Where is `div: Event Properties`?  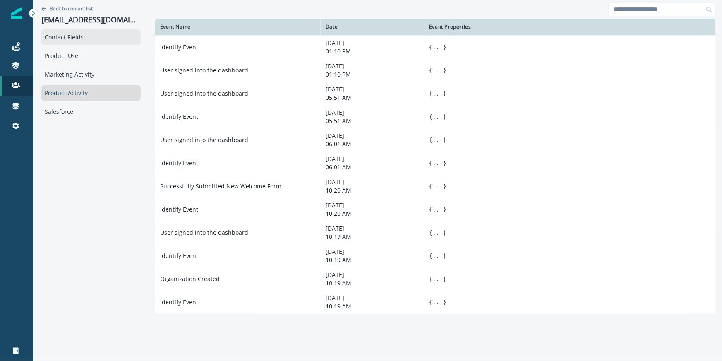 div: Event Properties is located at coordinates (570, 27).